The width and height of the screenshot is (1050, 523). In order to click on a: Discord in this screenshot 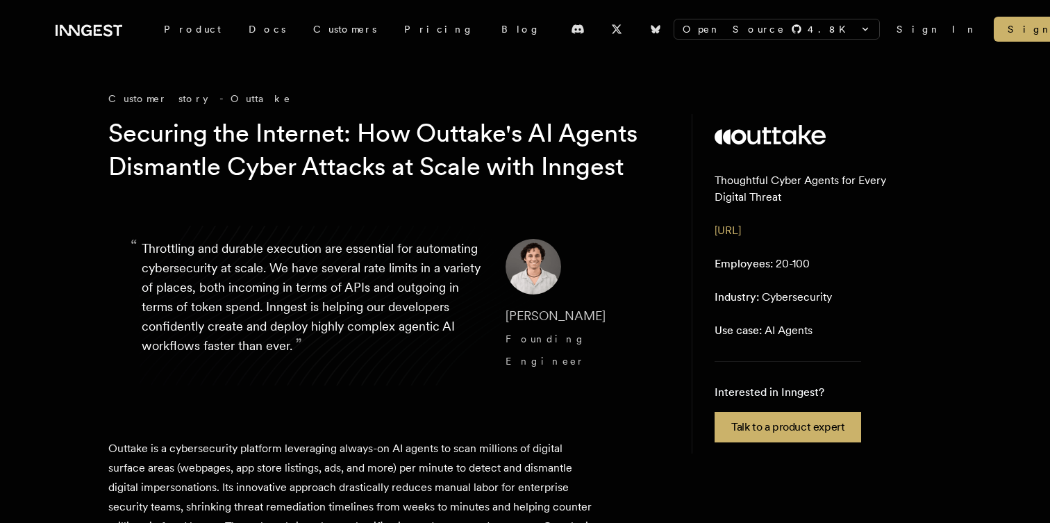, I will do `click(578, 29)`.